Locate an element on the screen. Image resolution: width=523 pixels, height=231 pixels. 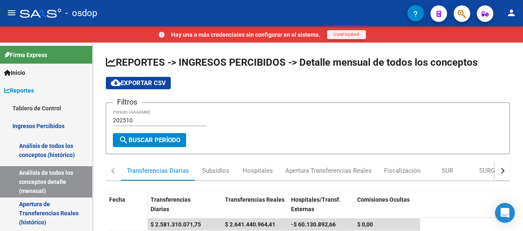
datatable-header-cell: Hospitales/Transf. Externas is located at coordinates (321, 209).